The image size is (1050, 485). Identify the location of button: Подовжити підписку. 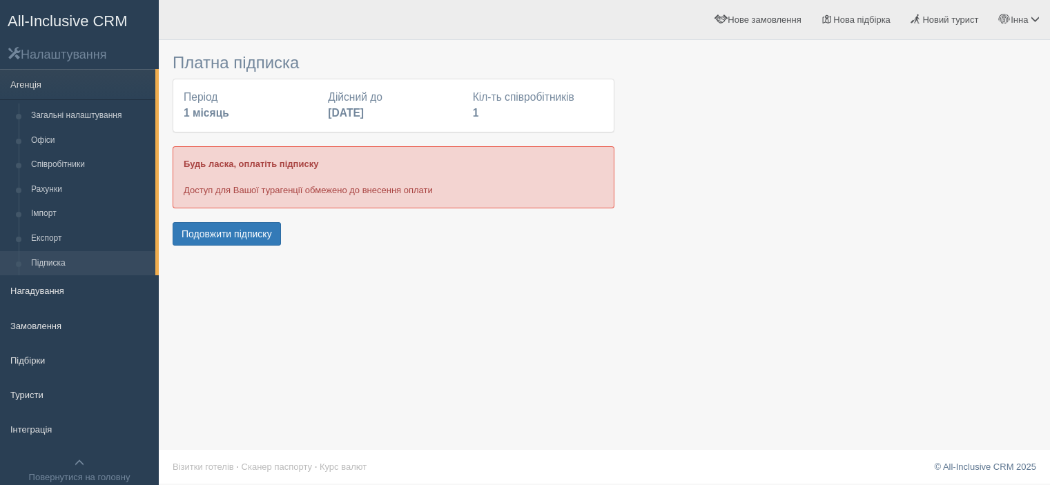
(226, 234).